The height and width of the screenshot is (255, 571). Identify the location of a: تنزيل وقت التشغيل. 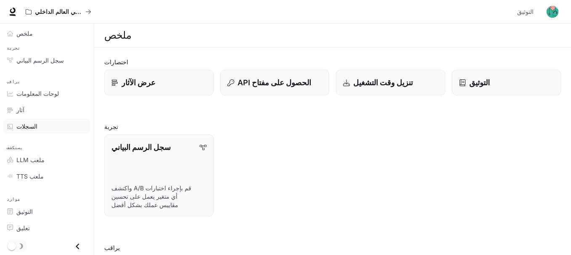
(391, 82).